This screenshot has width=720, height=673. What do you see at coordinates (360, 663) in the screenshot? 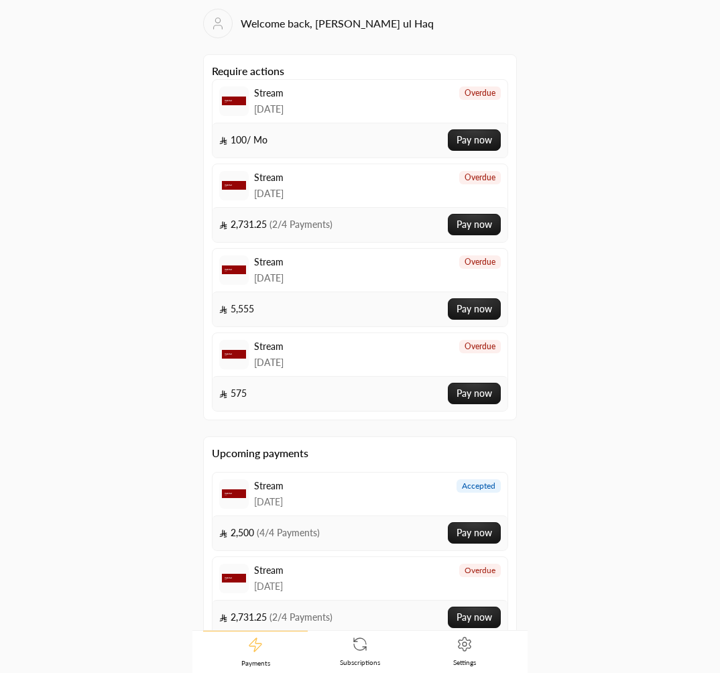
I see `span: Subscriptions` at bounding box center [360, 663].